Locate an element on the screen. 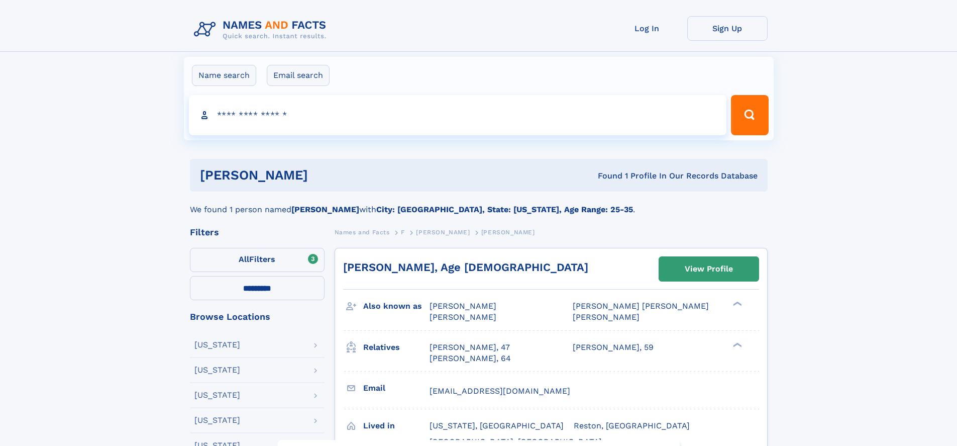 The height and width of the screenshot is (446, 957). button: Search Button is located at coordinates (750, 115).